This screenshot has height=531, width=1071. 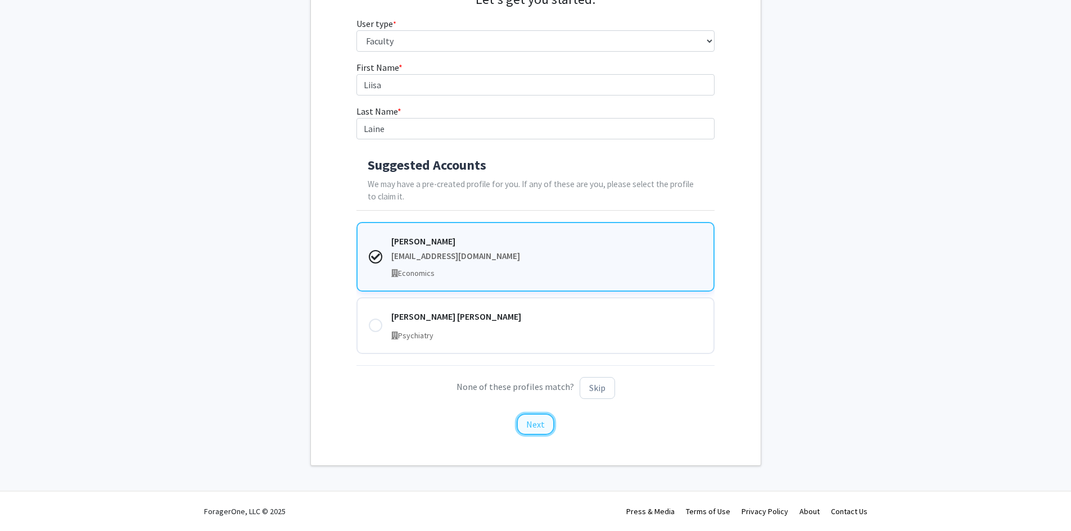 I want to click on span: Psychiatry, so click(x=415, y=336).